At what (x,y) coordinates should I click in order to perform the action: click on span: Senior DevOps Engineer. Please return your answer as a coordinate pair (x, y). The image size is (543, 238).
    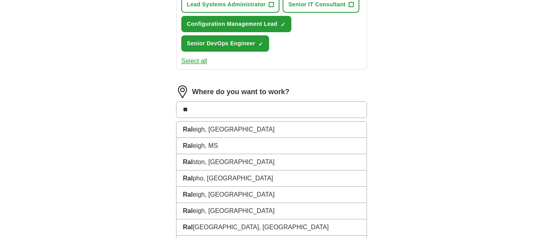
    Looking at the image, I should click on (221, 43).